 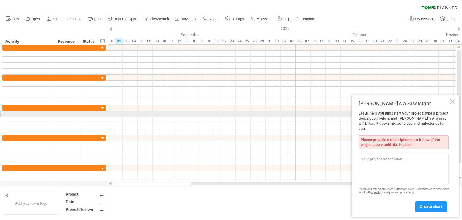 What do you see at coordinates (172, 41) in the screenshot?
I see `div: Thursday, 11 September 2025` at bounding box center [172, 41].